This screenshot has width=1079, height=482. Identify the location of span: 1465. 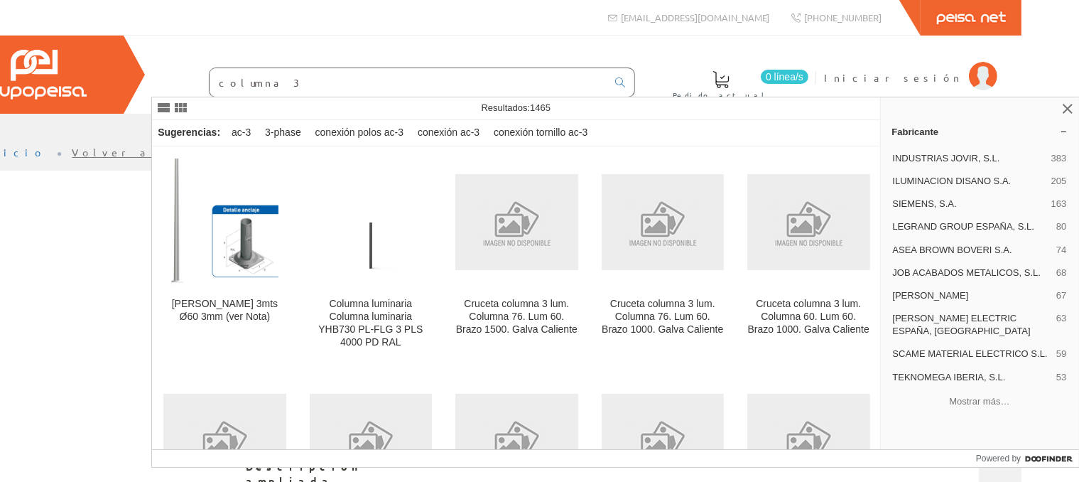
(540, 107).